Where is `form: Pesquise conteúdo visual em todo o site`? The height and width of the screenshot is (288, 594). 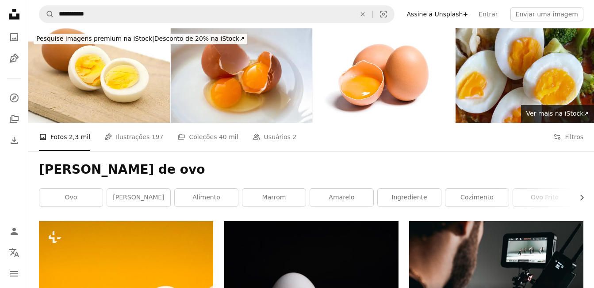
form: Pesquise conteúdo visual em todo o site is located at coordinates (217, 14).